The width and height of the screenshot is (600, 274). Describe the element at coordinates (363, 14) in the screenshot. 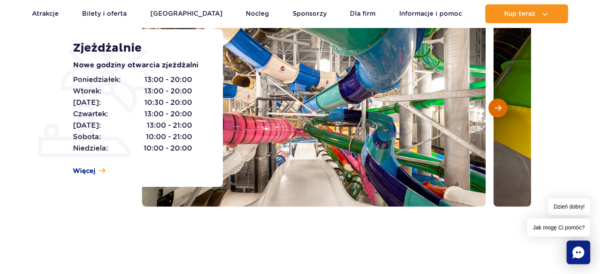

I see `a: Dla firm` at that location.